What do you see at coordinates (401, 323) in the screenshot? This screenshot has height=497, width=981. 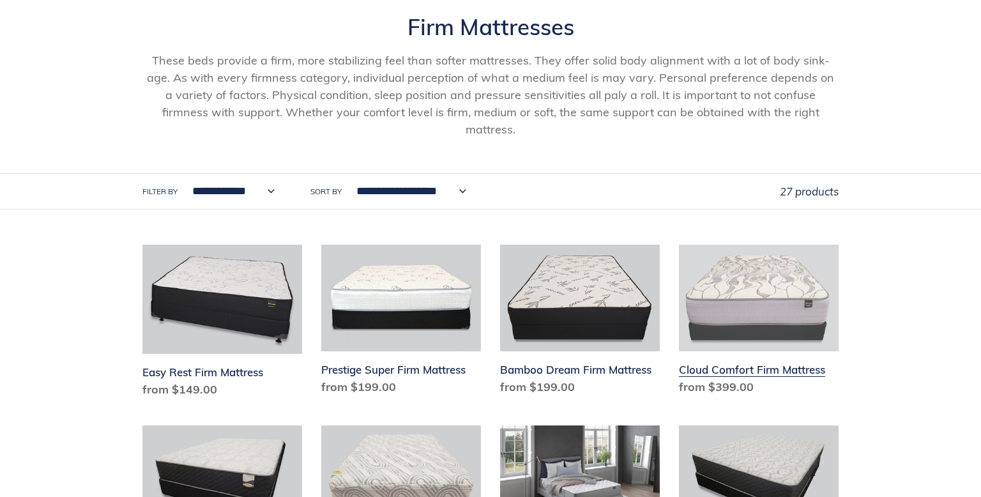 I see `a: Prestige Super Firm Mattress` at bounding box center [401, 323].